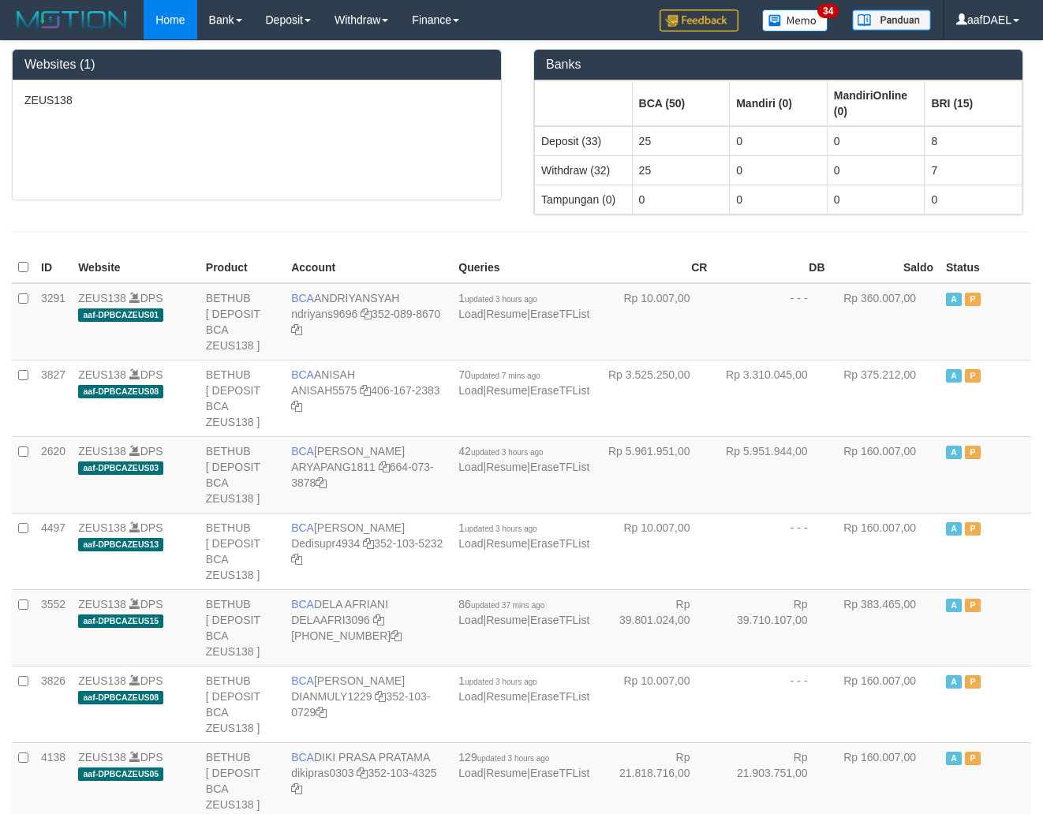 The height and width of the screenshot is (814, 1043). Describe the element at coordinates (654, 267) in the screenshot. I see `th: CR` at that location.